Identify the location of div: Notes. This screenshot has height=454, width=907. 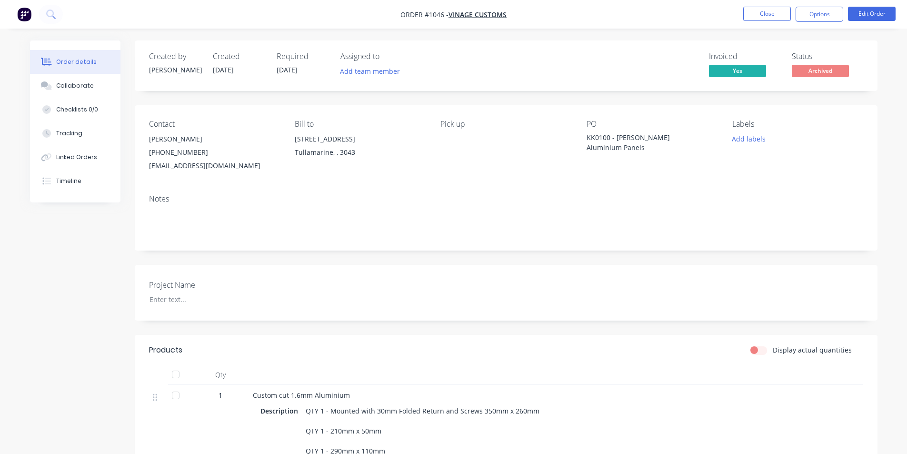
(506, 199).